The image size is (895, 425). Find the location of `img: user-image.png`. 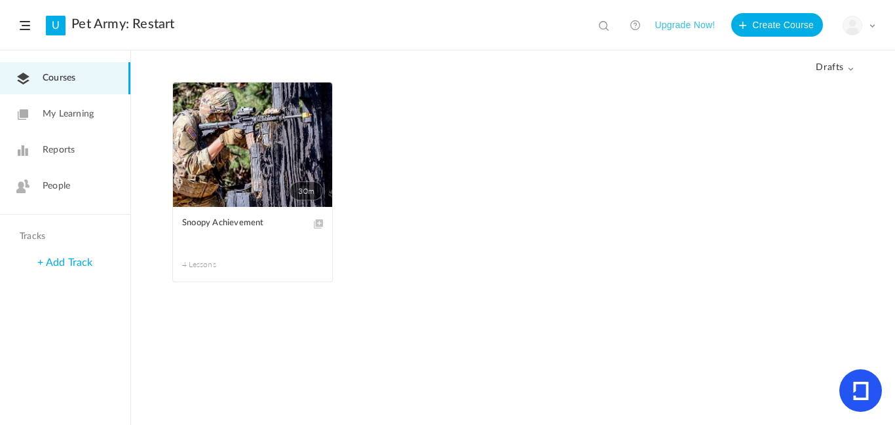

img: user-image.png is located at coordinates (852, 26).